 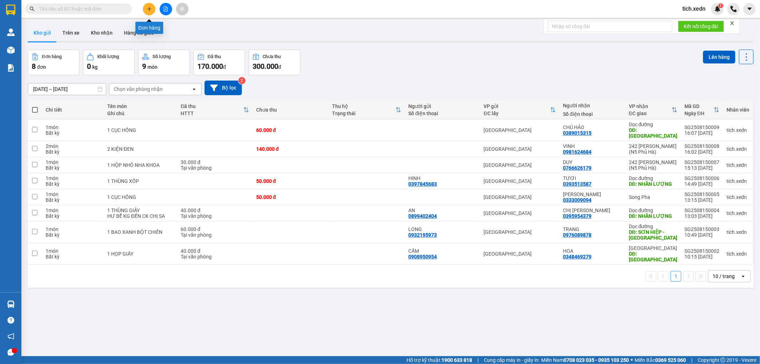 What do you see at coordinates (734, 9) in the screenshot?
I see `img: phone-icon` at bounding box center [734, 9].